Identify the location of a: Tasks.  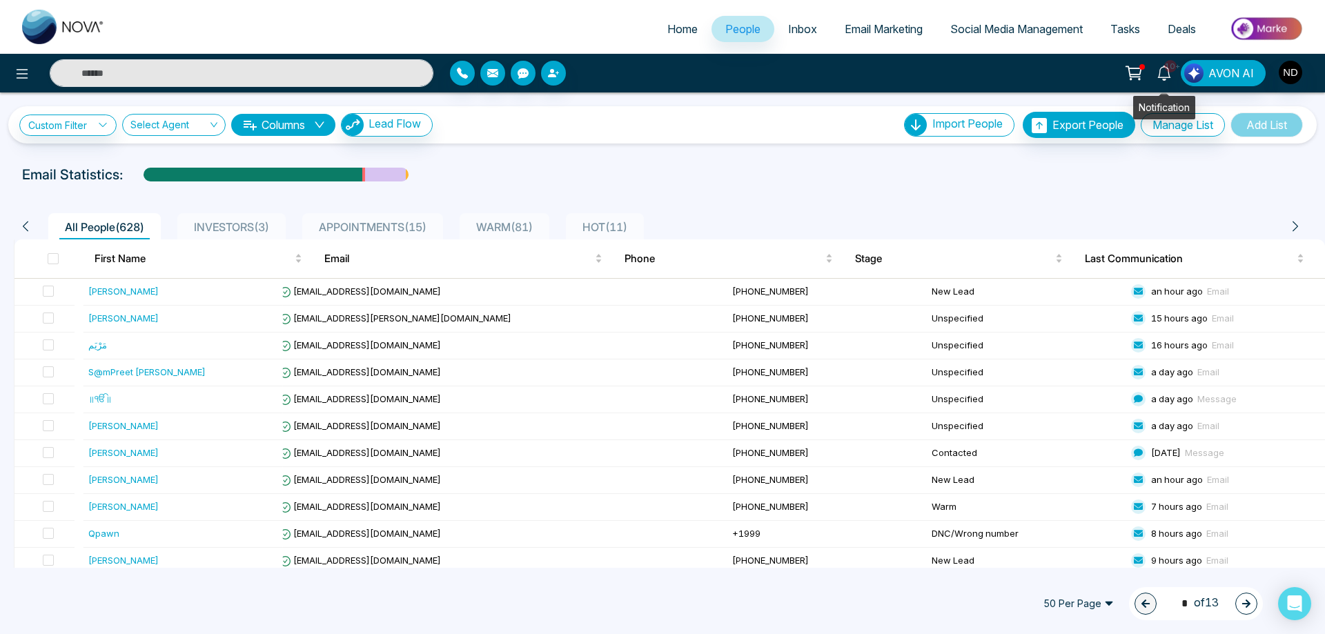
(1125, 29).